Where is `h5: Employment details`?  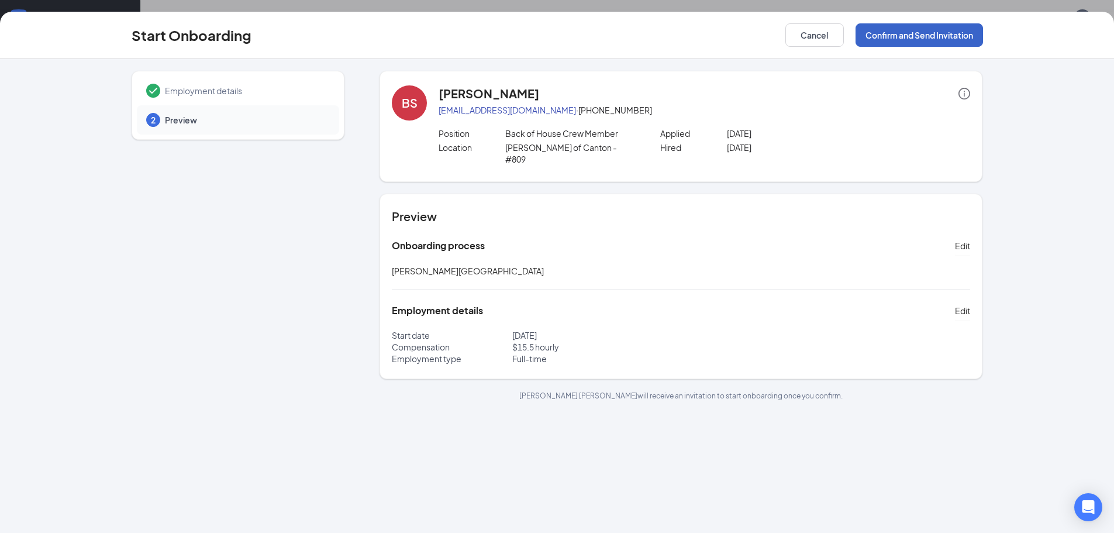
h5: Employment details is located at coordinates (437, 310).